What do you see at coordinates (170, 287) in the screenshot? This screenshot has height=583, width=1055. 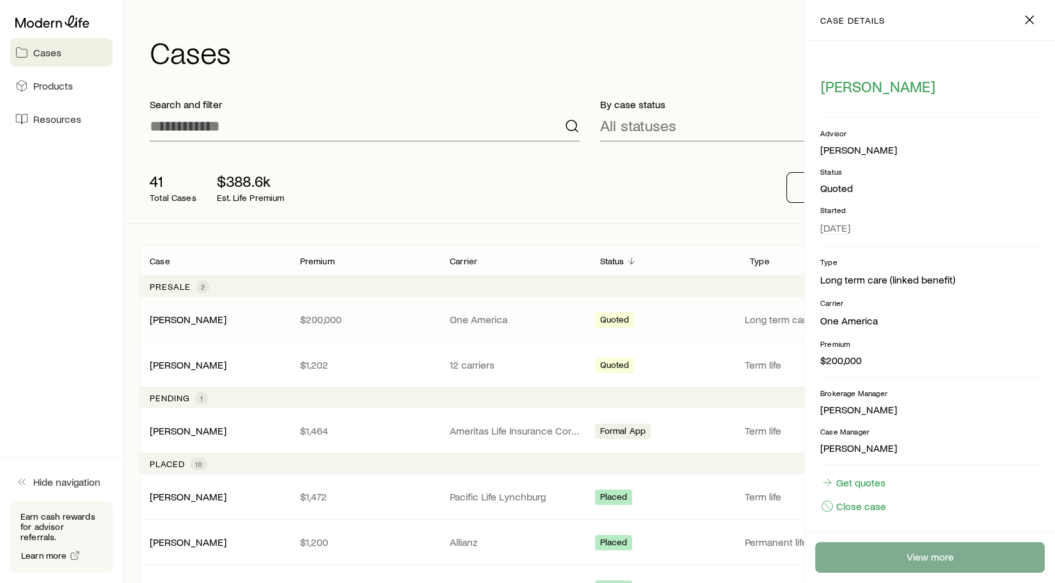 I see `p: Presale` at bounding box center [170, 287].